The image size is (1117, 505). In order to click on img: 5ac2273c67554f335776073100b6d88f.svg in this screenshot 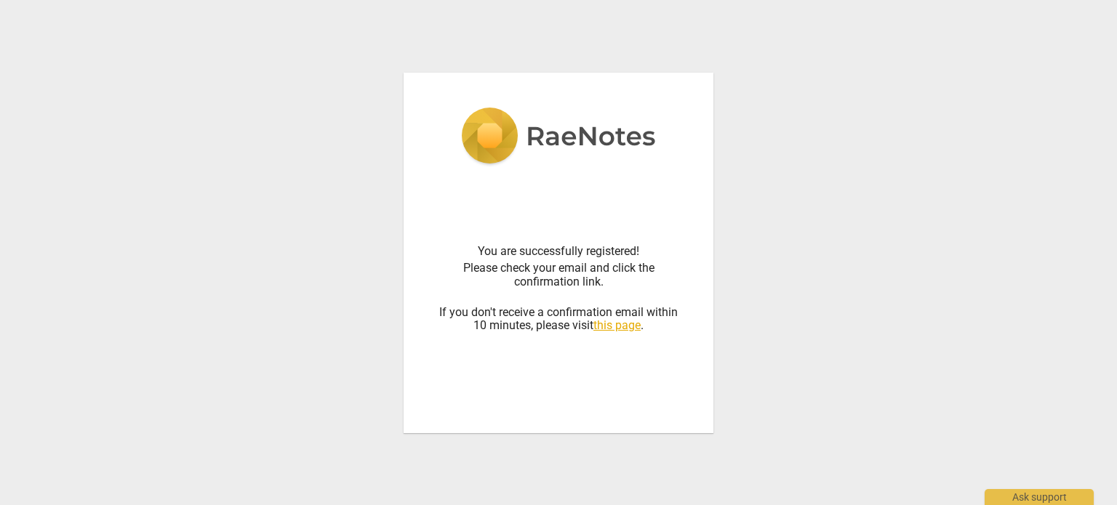, I will do `click(559, 137)`.